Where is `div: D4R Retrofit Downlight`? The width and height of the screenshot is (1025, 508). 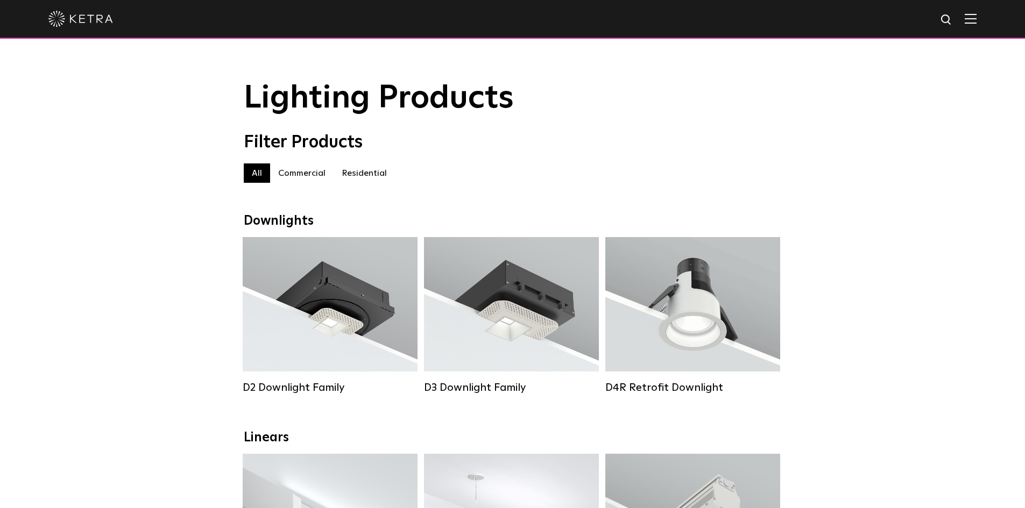 div: D4R Retrofit Downlight is located at coordinates (692, 388).